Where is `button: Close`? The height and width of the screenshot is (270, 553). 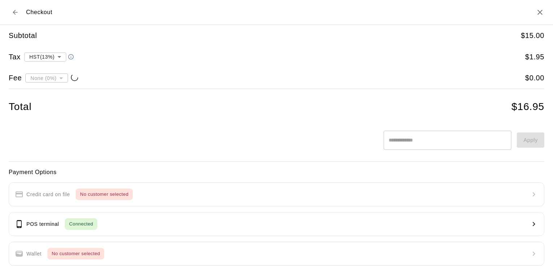
button: Close is located at coordinates (540, 12).